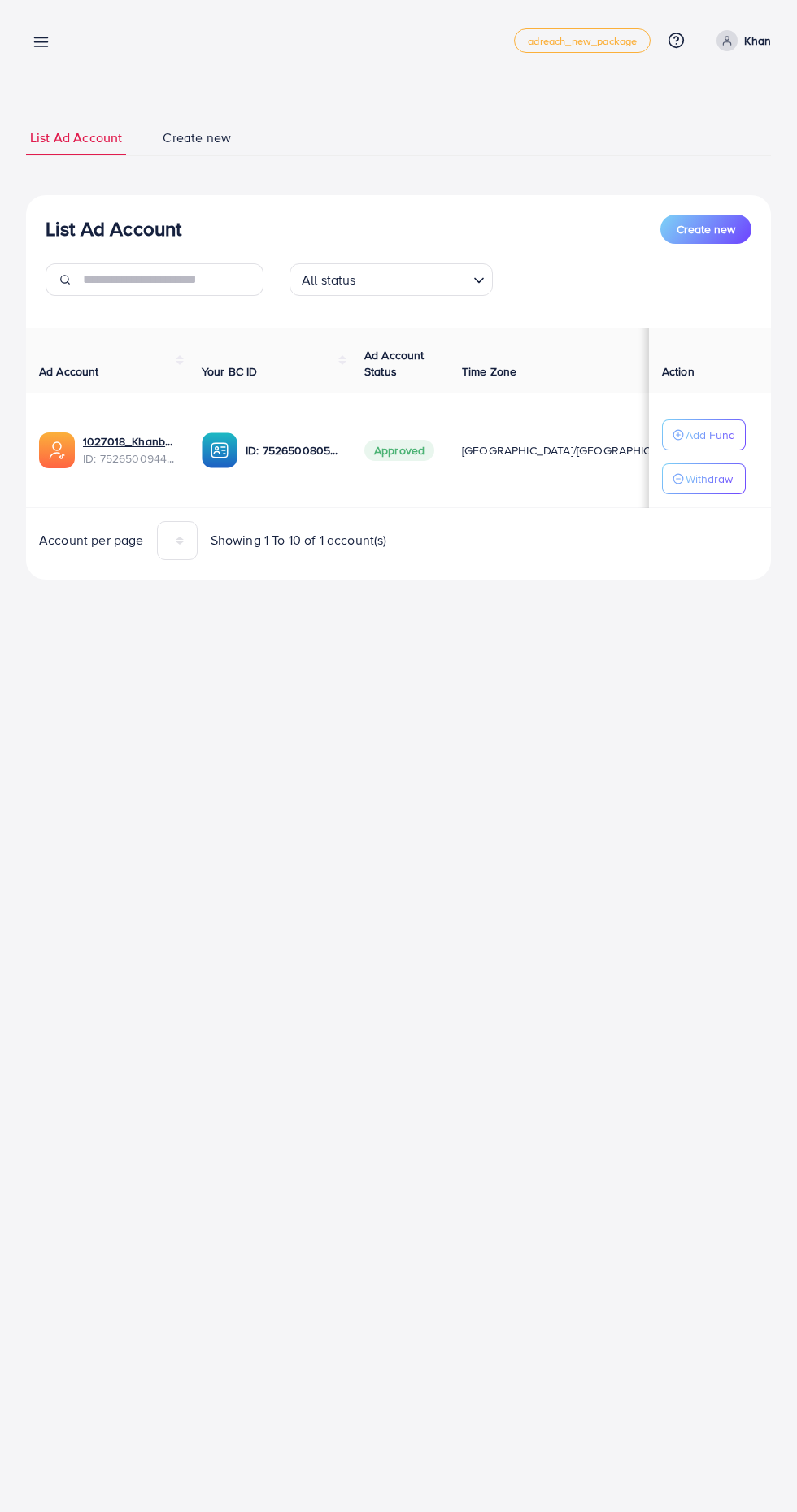 The width and height of the screenshot is (797, 1512). Describe the element at coordinates (489, 372) in the screenshot. I see `span: Time Zone` at that location.